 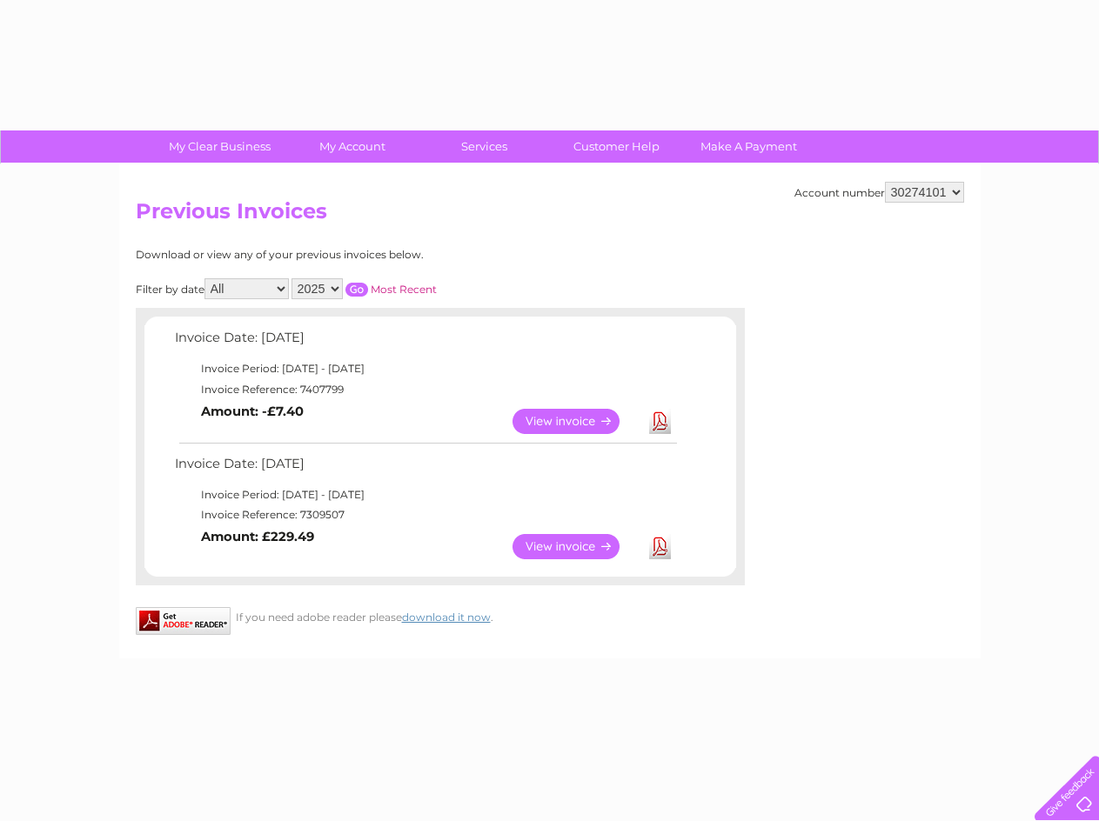 I want to click on div: Download or view any of your previous invoices below., so click(x=364, y=255).